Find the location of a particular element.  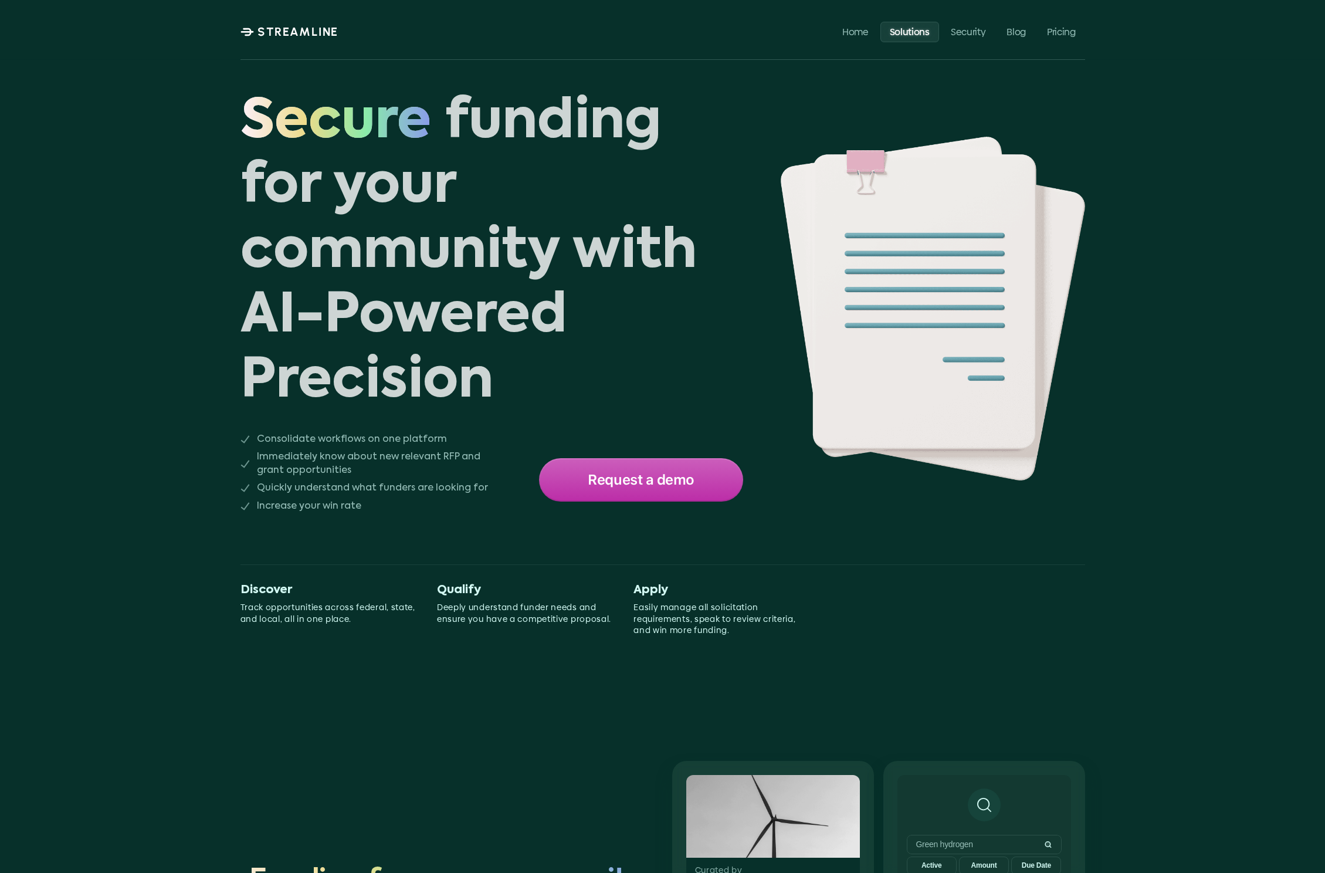

p: Pricing is located at coordinates (1061, 31).